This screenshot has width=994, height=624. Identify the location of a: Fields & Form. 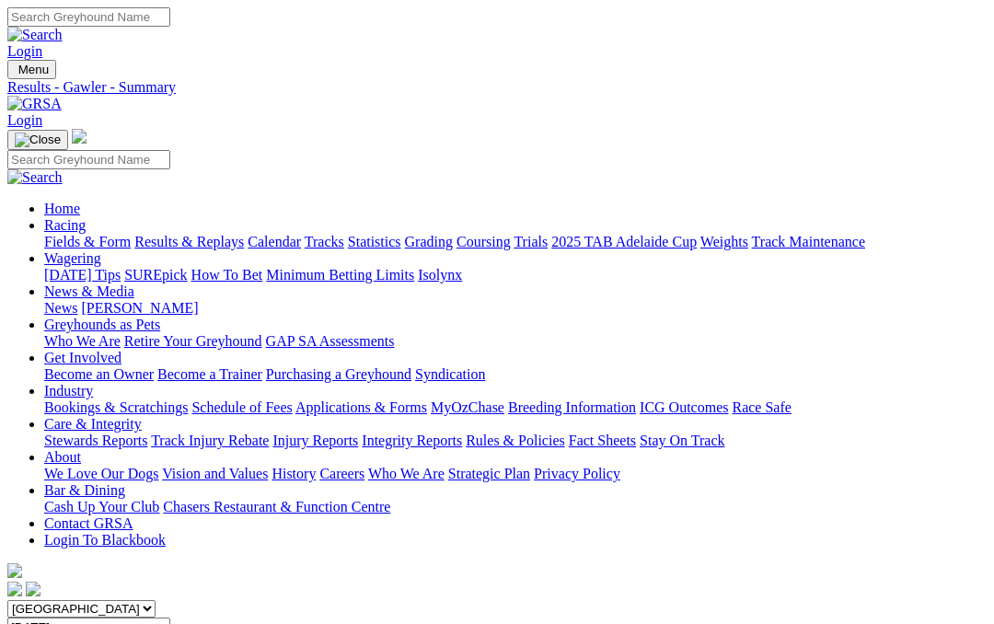
(87, 241).